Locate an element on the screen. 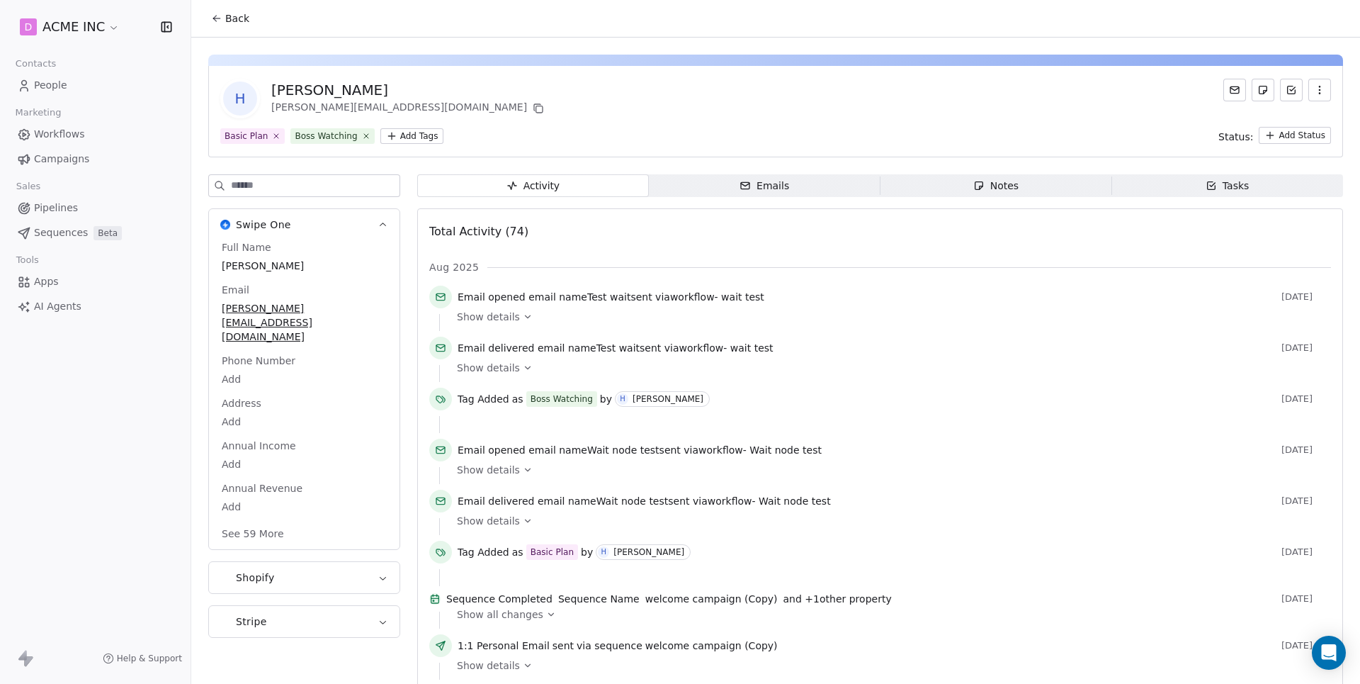 This screenshot has height=684, width=1360. span: Campaigns is located at coordinates (62, 159).